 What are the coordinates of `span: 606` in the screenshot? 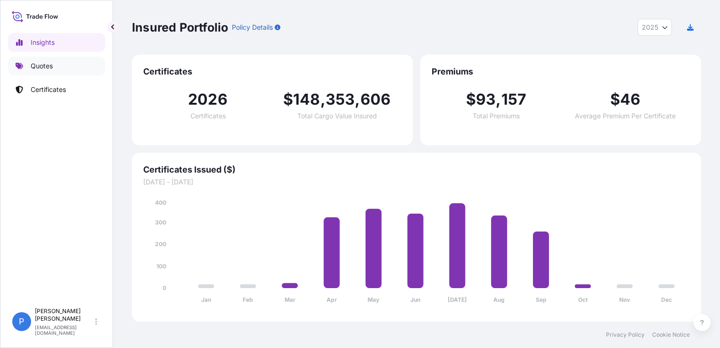 It's located at (376, 99).